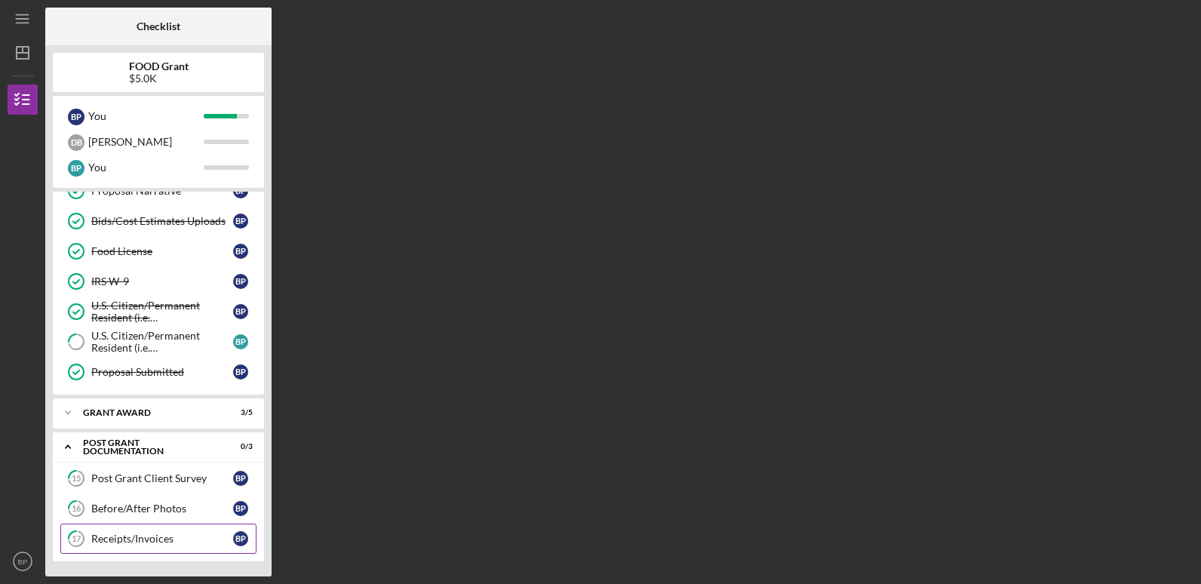 The image size is (1201, 584). Describe the element at coordinates (149, 447) in the screenshot. I see `div: Post Grant Documentation` at that location.